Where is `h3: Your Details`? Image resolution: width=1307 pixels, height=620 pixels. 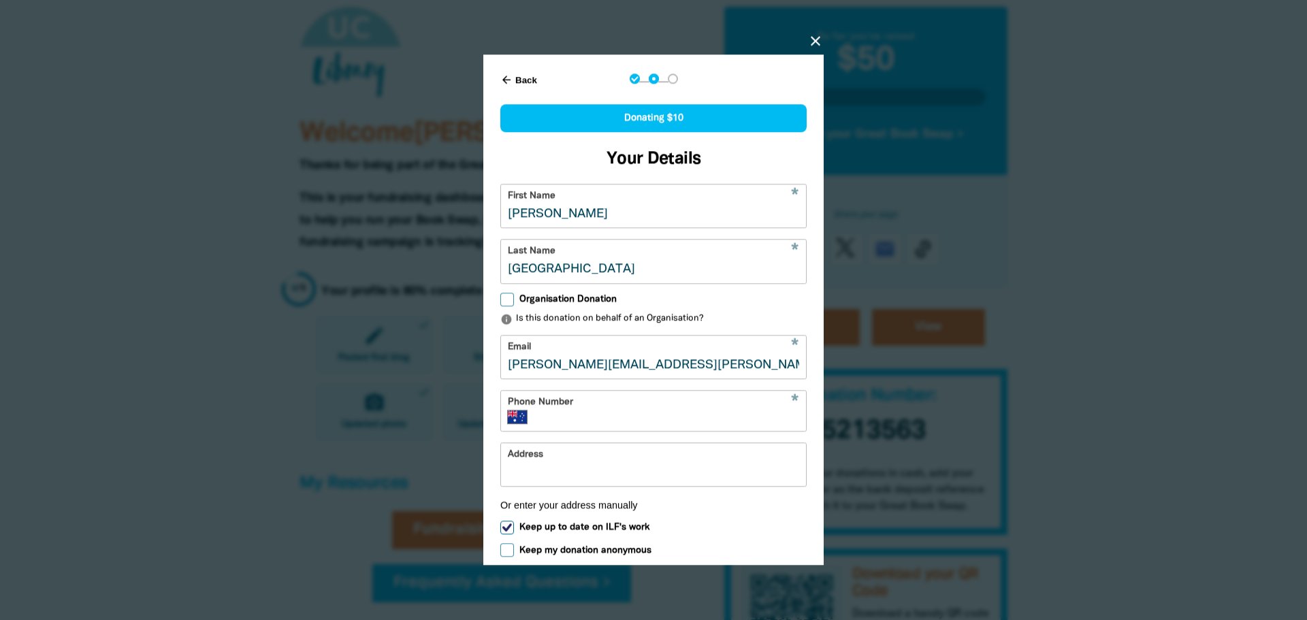
h3: Your Details is located at coordinates (653, 159).